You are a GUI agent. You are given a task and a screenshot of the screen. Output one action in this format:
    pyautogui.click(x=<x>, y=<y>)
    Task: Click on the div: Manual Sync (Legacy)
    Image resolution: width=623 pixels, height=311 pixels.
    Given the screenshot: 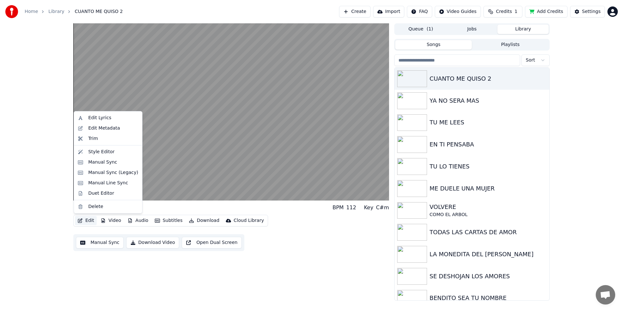 What is the action you would take?
    pyautogui.click(x=113, y=173)
    